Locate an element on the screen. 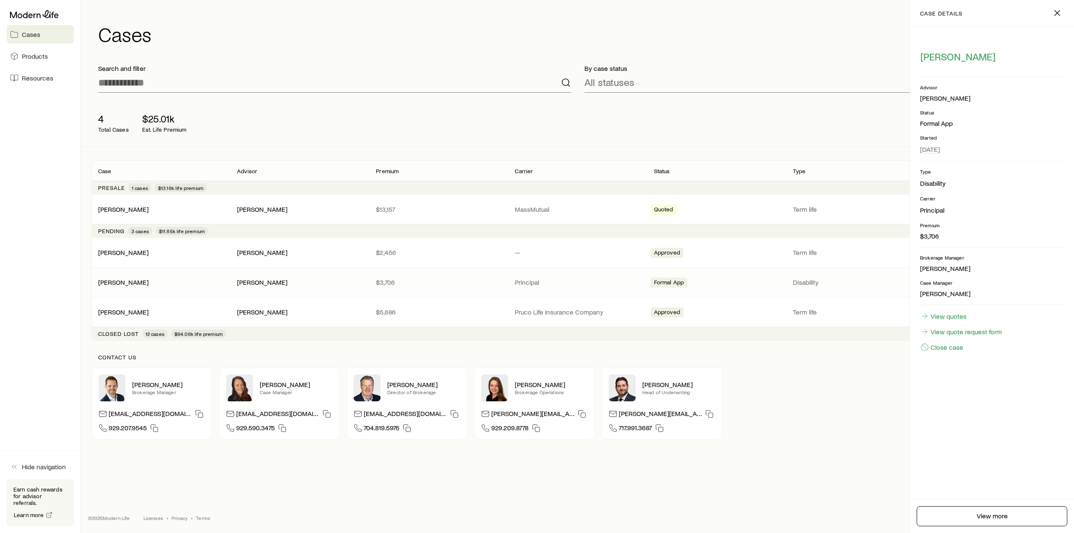 Image resolution: width=1074 pixels, height=533 pixels. p: Closed lost is located at coordinates (118, 334).